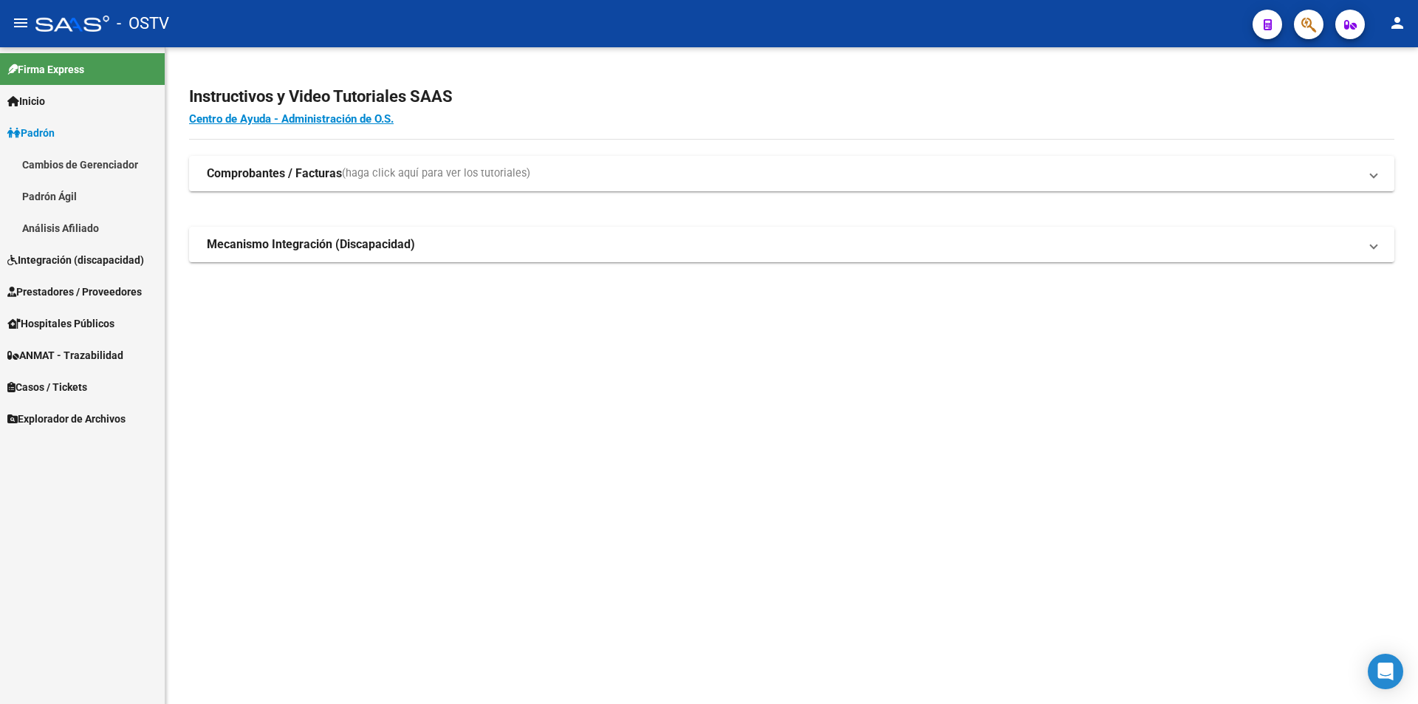 This screenshot has width=1418, height=704. Describe the element at coordinates (26, 101) in the screenshot. I see `span: Inicio` at that location.